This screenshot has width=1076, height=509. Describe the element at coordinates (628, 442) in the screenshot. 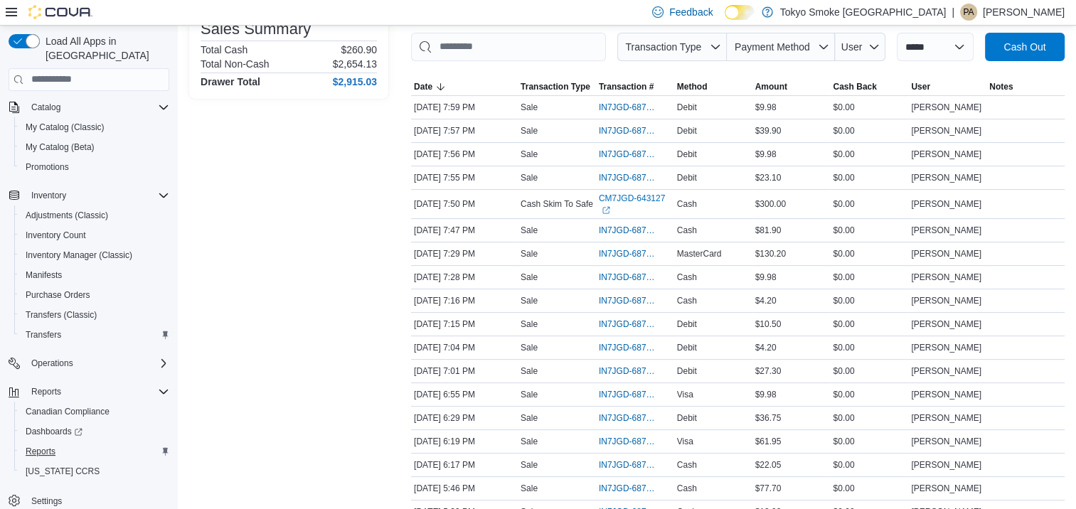

I see `span: IN7JGD-6879449` at that location.